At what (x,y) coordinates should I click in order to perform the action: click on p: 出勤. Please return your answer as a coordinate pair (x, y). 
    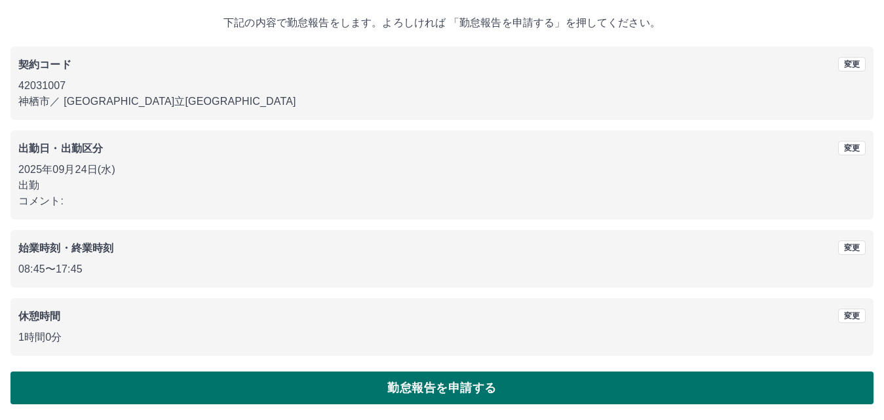
    Looking at the image, I should click on (442, 185).